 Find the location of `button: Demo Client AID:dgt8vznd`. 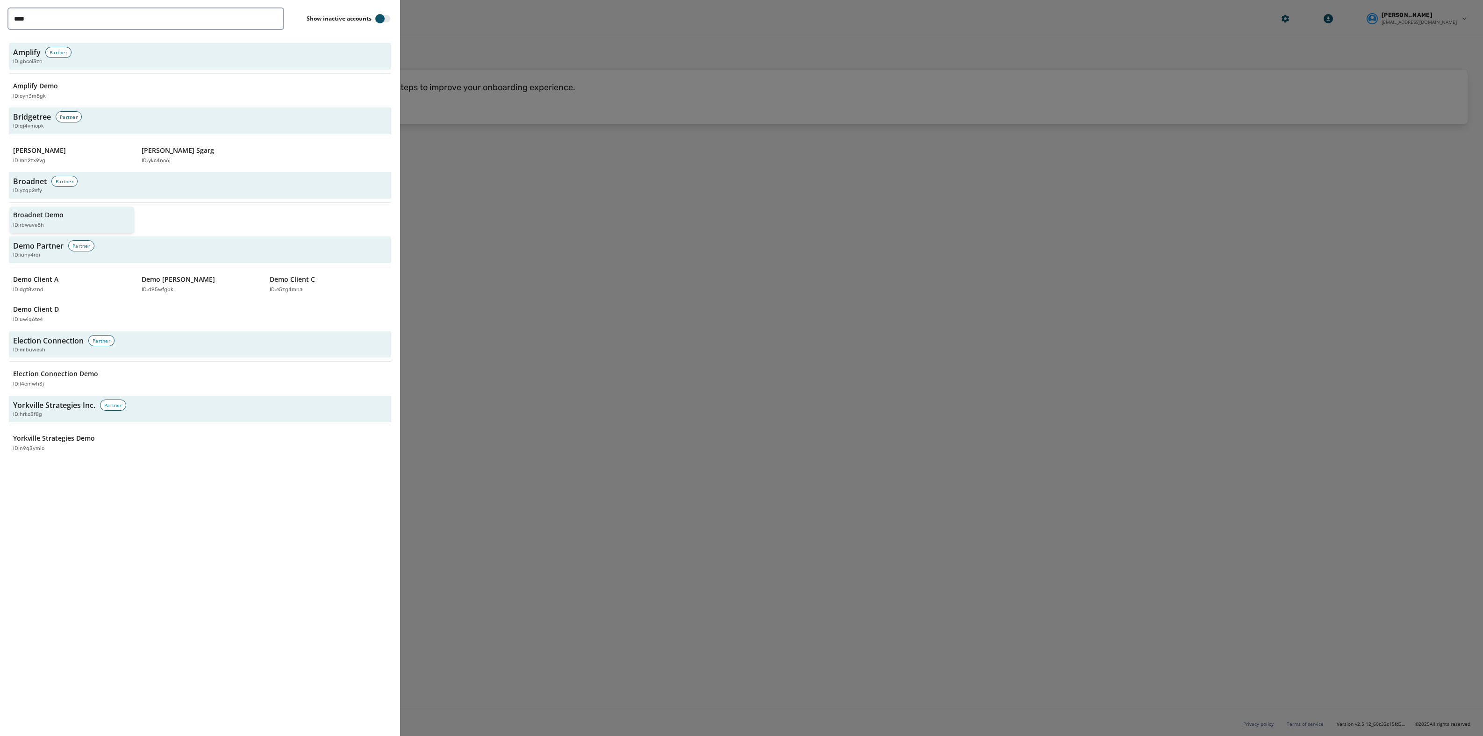

button: Demo Client AID:dgt8vznd is located at coordinates (72, 284).